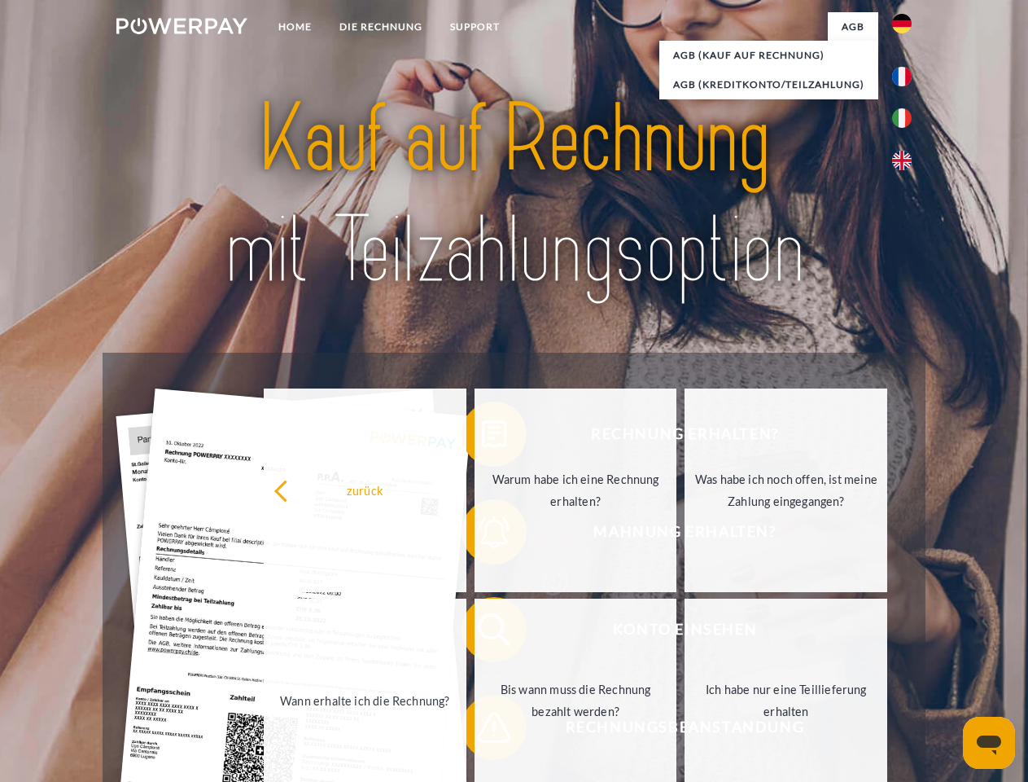 The image size is (1028, 782). I want to click on img: title-powerpay_de.svg, so click(514, 195).